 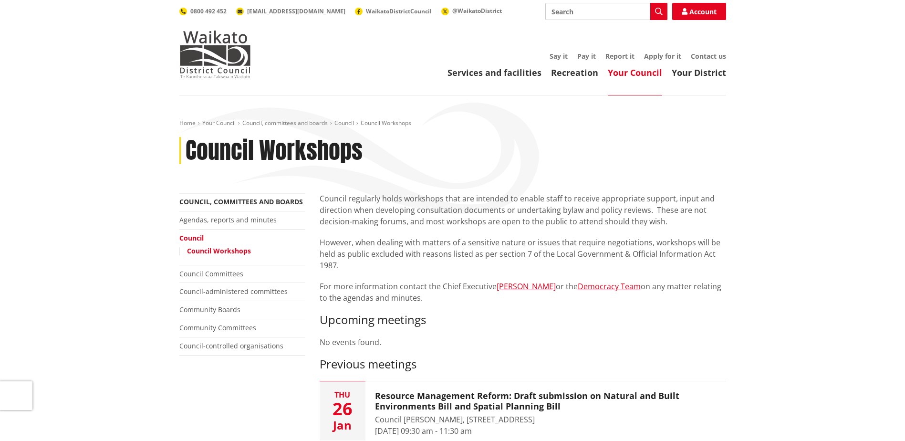 What do you see at coordinates (546, 401) in the screenshot?
I see `h3: Resource Management Reform: Draft submission on Natural and Built Environments Bill and Spatial P...` at bounding box center [546, 401].